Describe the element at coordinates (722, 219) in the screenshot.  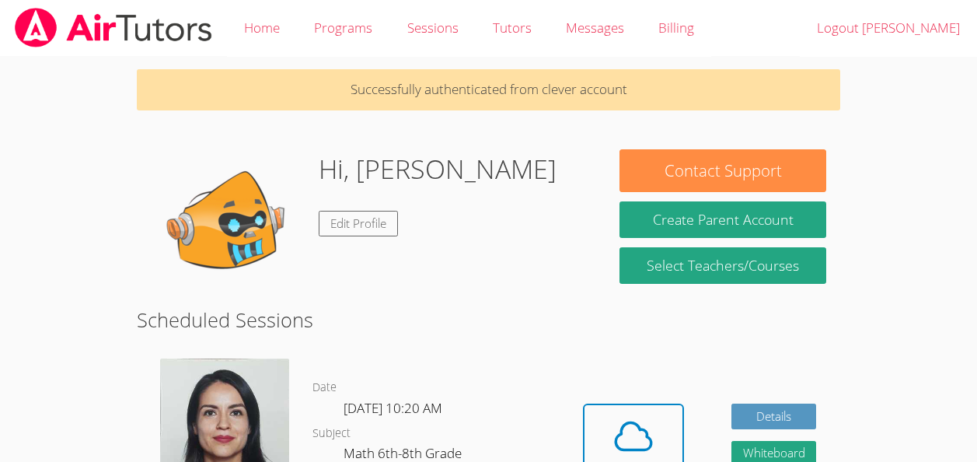
I see `button: Create Parent Account` at that location.